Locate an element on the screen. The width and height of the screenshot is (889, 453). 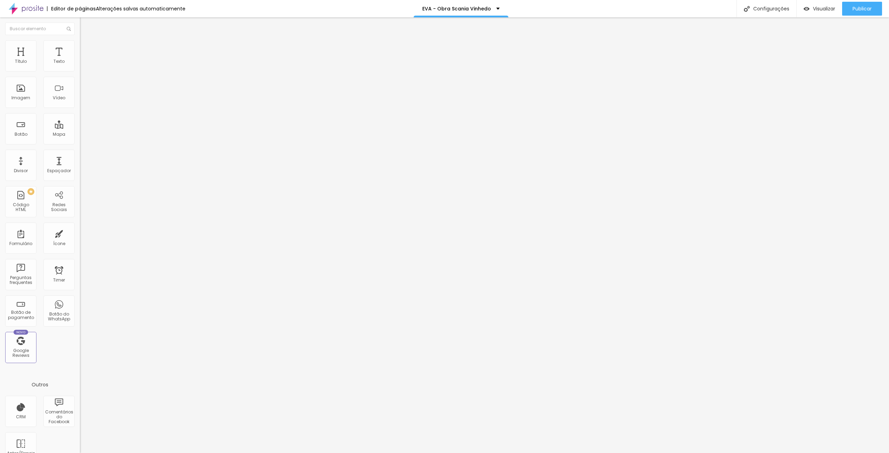
div: Perguntas frequentes is located at coordinates (20, 280).